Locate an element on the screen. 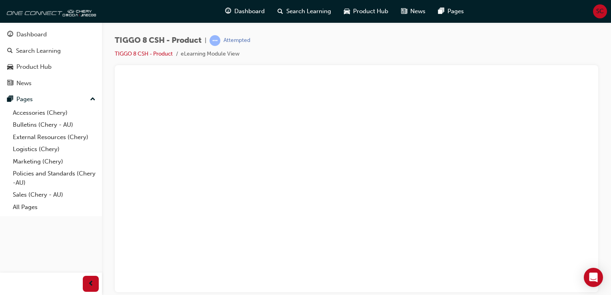 This screenshot has width=611, height=295. div: Search Learning is located at coordinates (38, 51).